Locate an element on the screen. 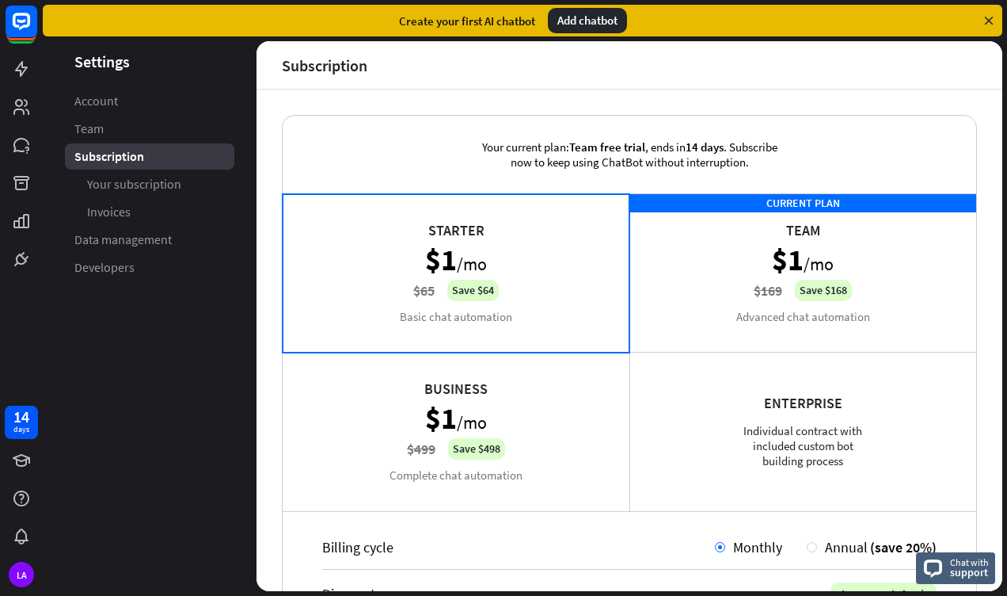 Image resolution: width=1007 pixels, height=596 pixels. span: support is located at coordinates (969, 572).